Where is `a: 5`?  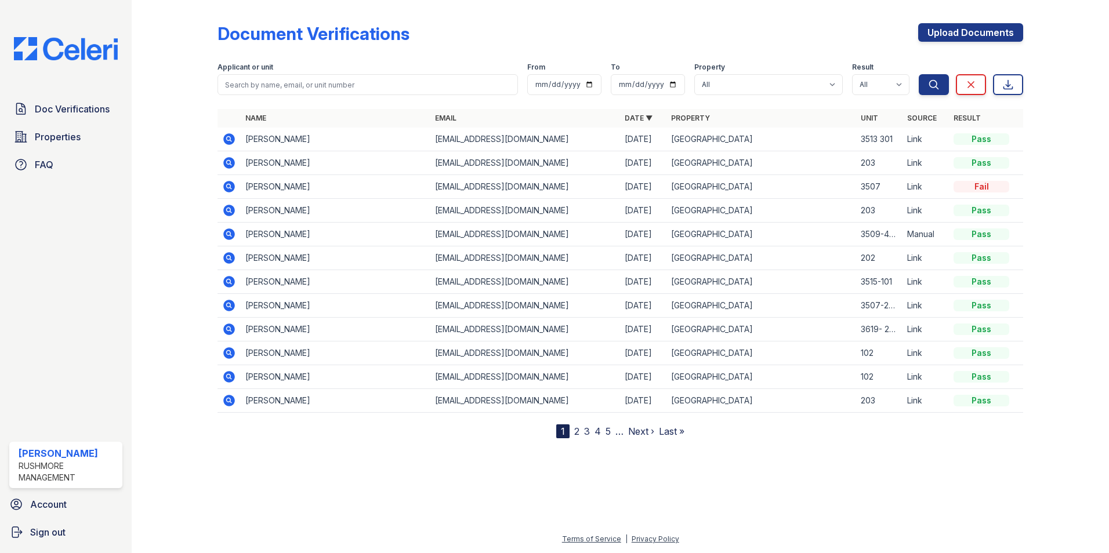
a: 5 is located at coordinates (608, 431).